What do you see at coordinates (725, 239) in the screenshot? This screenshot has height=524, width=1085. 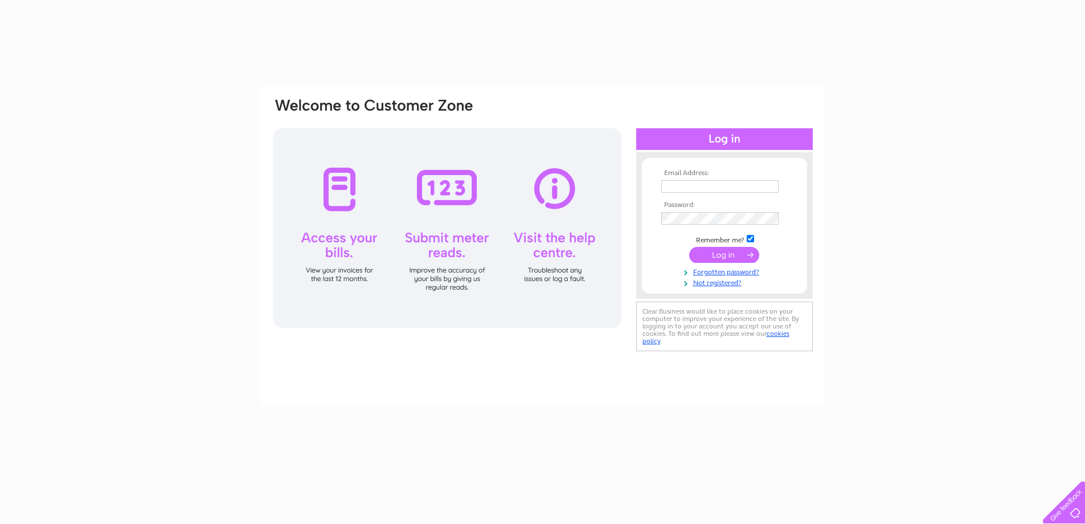 I see `td: Remember me?` at bounding box center [725, 239].